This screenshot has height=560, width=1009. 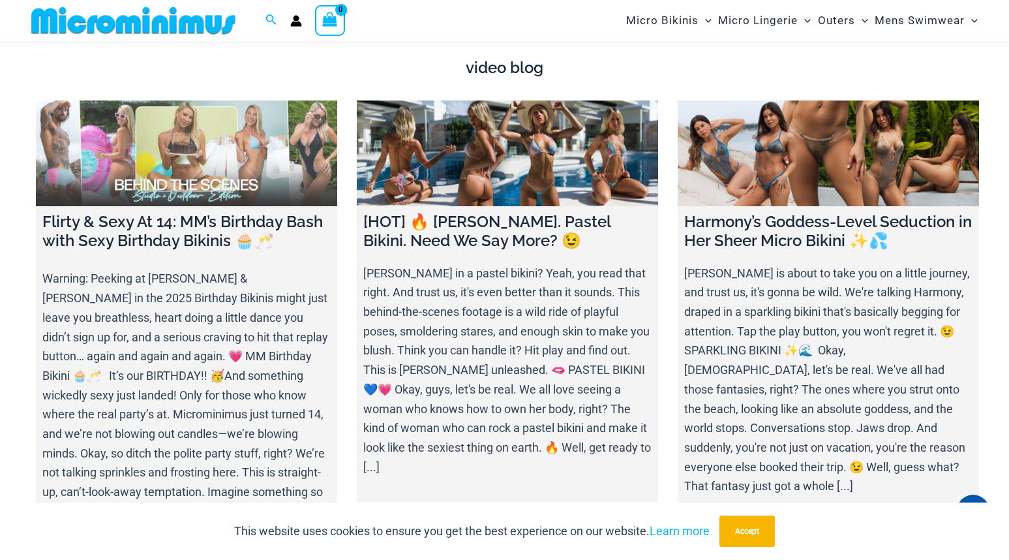 I want to click on a: Account icon link, so click(x=296, y=21).